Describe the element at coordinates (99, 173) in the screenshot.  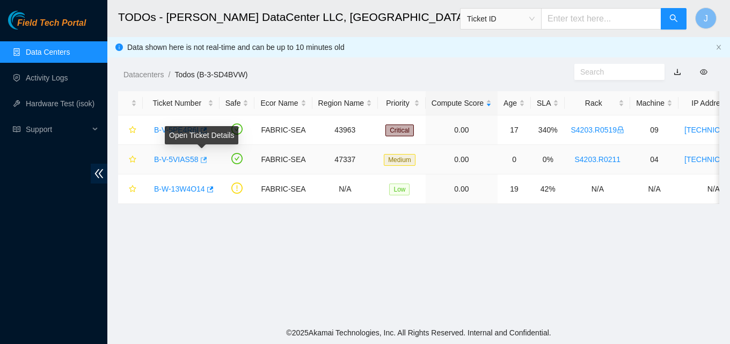
I see `span: double-left` at that location.